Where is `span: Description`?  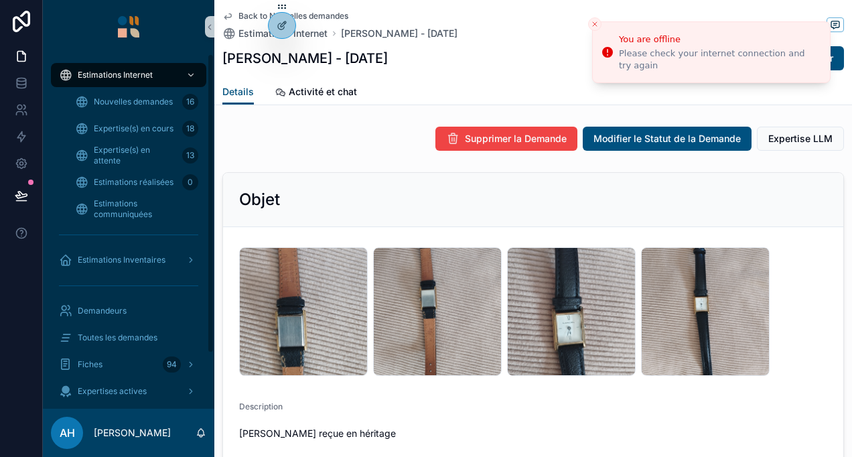
span: Description is located at coordinates (261, 406).